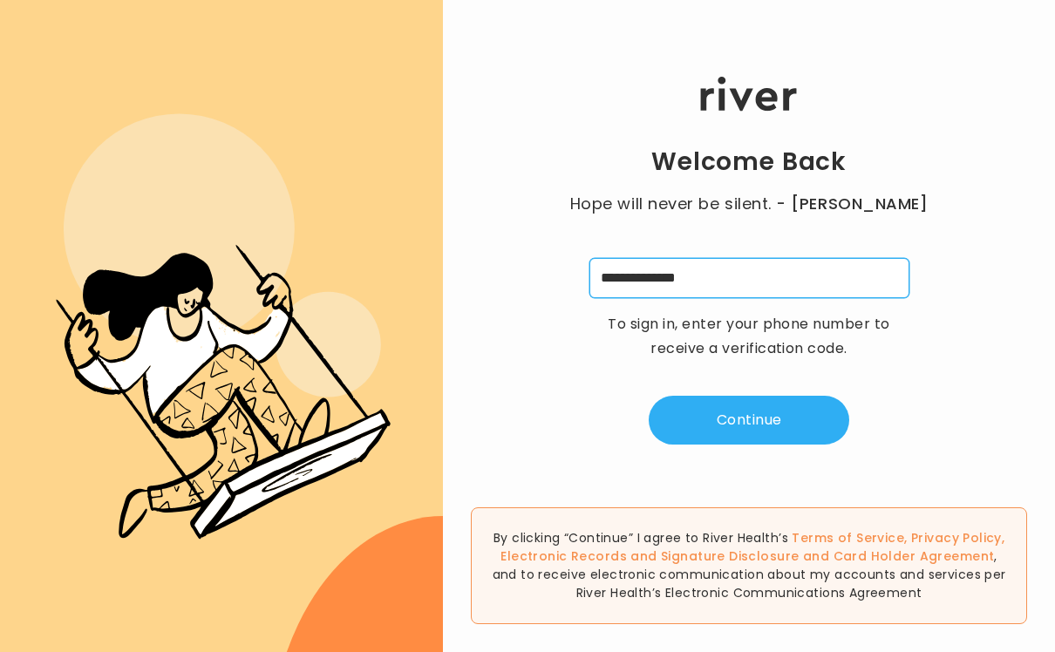 The width and height of the screenshot is (1055, 652). I want to click on span: , , and, so click(752, 546).